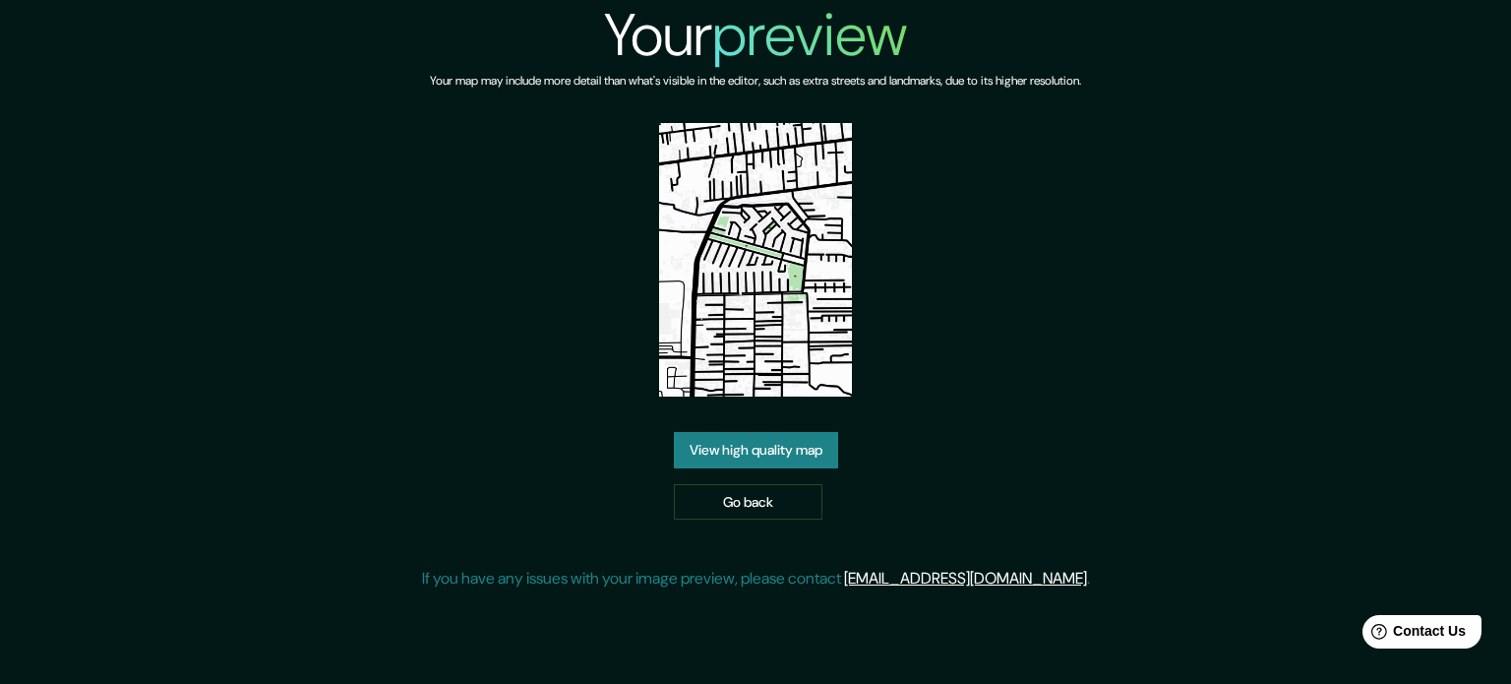 The height and width of the screenshot is (684, 1511). What do you see at coordinates (755, 578) in the screenshot?
I see `p: If you have any issues with your image preview, please contact .` at bounding box center [755, 578].